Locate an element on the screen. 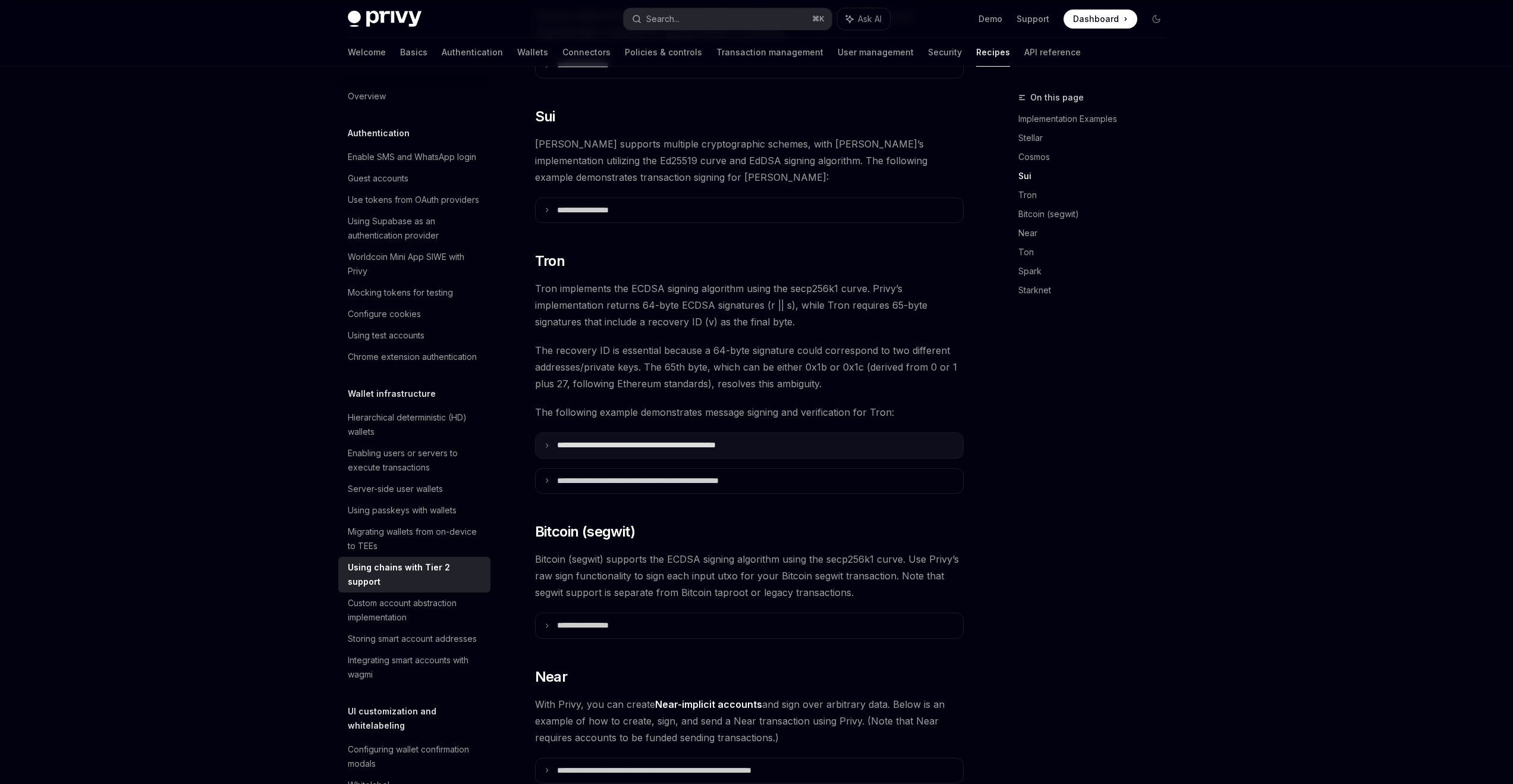 The width and height of the screenshot is (1513, 784). div: Guest accounts is located at coordinates (378, 178).